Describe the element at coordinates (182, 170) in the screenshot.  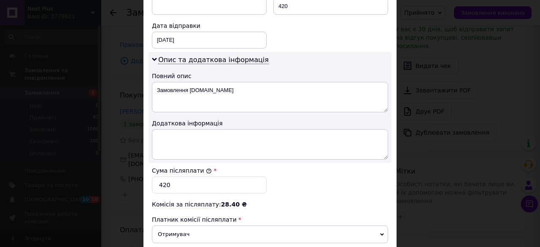
I see `label: Сума післяплати` at that location.